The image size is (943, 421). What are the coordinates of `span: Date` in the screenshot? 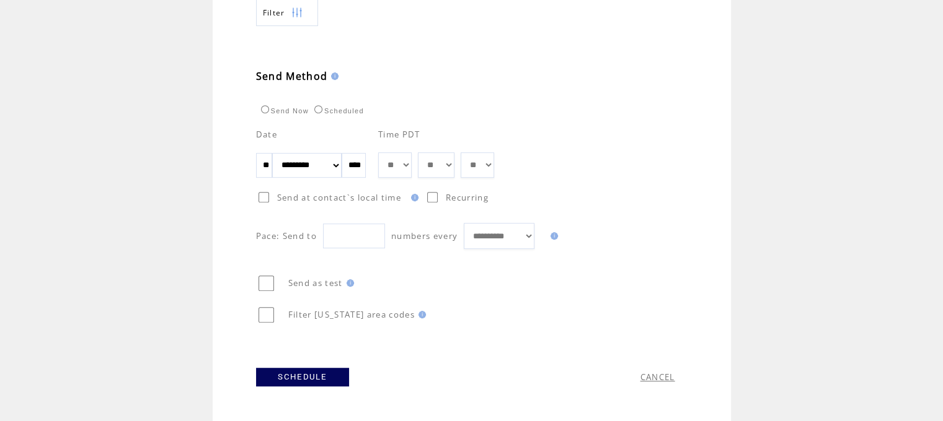 It's located at (266, 134).